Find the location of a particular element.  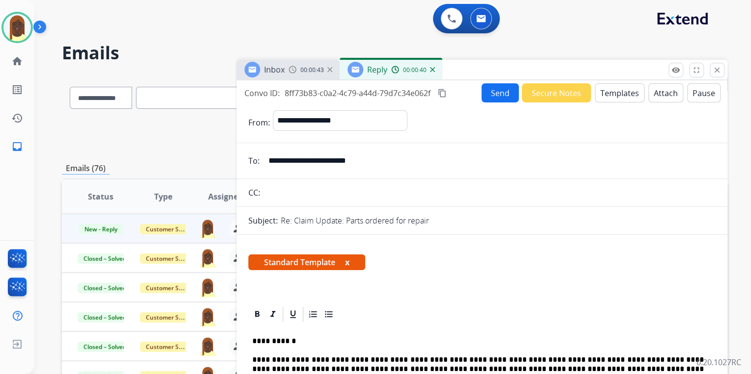

mat-icon: close is located at coordinates (717, 70).